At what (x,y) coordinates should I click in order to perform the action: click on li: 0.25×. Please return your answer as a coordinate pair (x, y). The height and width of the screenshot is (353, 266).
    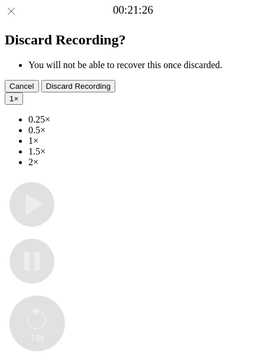
    Looking at the image, I should click on (145, 120).